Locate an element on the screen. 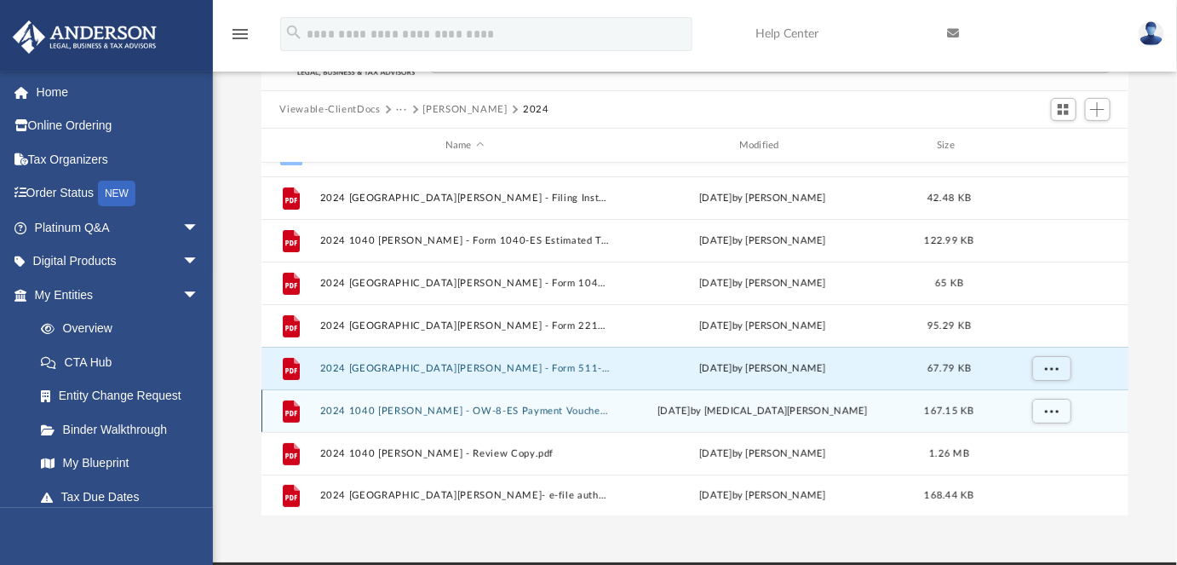 This screenshot has width=1177, height=565. span: 122.99 KB is located at coordinates (949, 240).